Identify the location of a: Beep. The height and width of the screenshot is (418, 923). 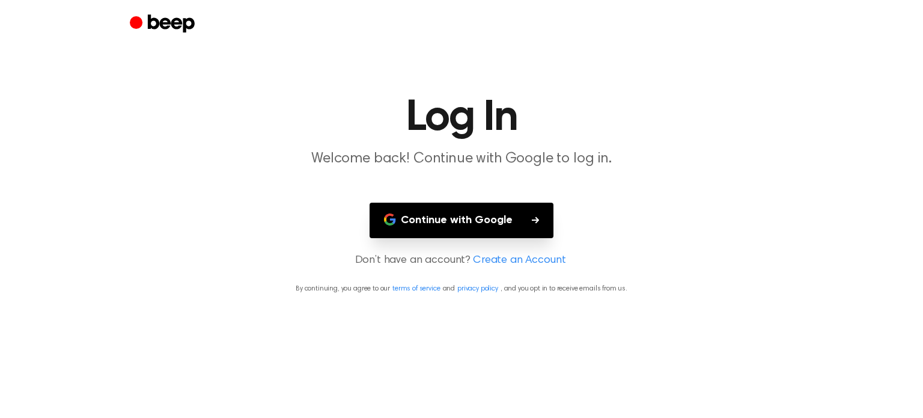
(163, 24).